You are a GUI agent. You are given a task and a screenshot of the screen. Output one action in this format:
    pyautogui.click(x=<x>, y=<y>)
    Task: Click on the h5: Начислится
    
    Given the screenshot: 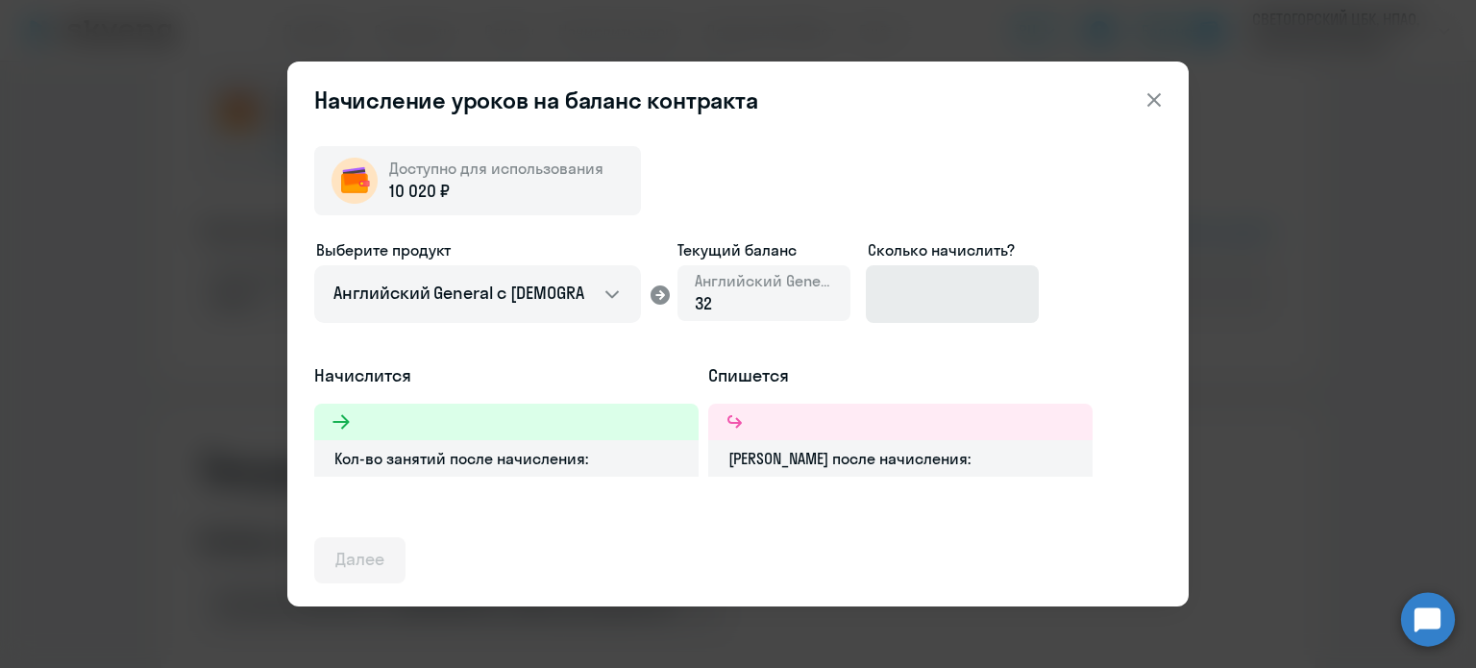 What is the action you would take?
    pyautogui.click(x=506, y=376)
    